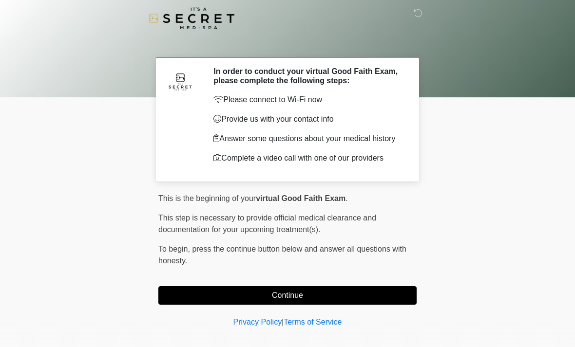 The height and width of the screenshot is (347, 575). Describe the element at coordinates (267, 224) in the screenshot. I see `span: This step is necessary to provide official medical clearance and documentation for your upcoming ...` at that location.